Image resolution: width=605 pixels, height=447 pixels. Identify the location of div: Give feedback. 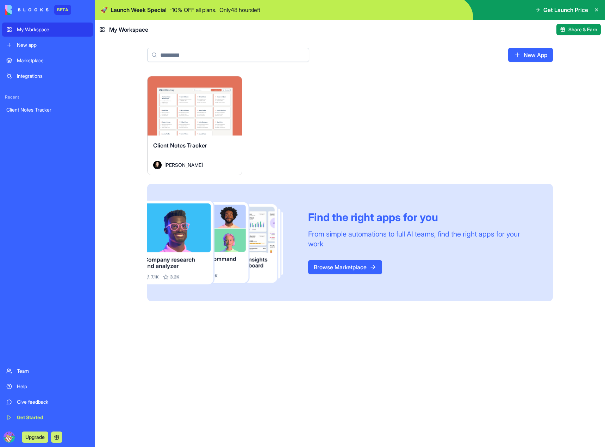
(53, 402).